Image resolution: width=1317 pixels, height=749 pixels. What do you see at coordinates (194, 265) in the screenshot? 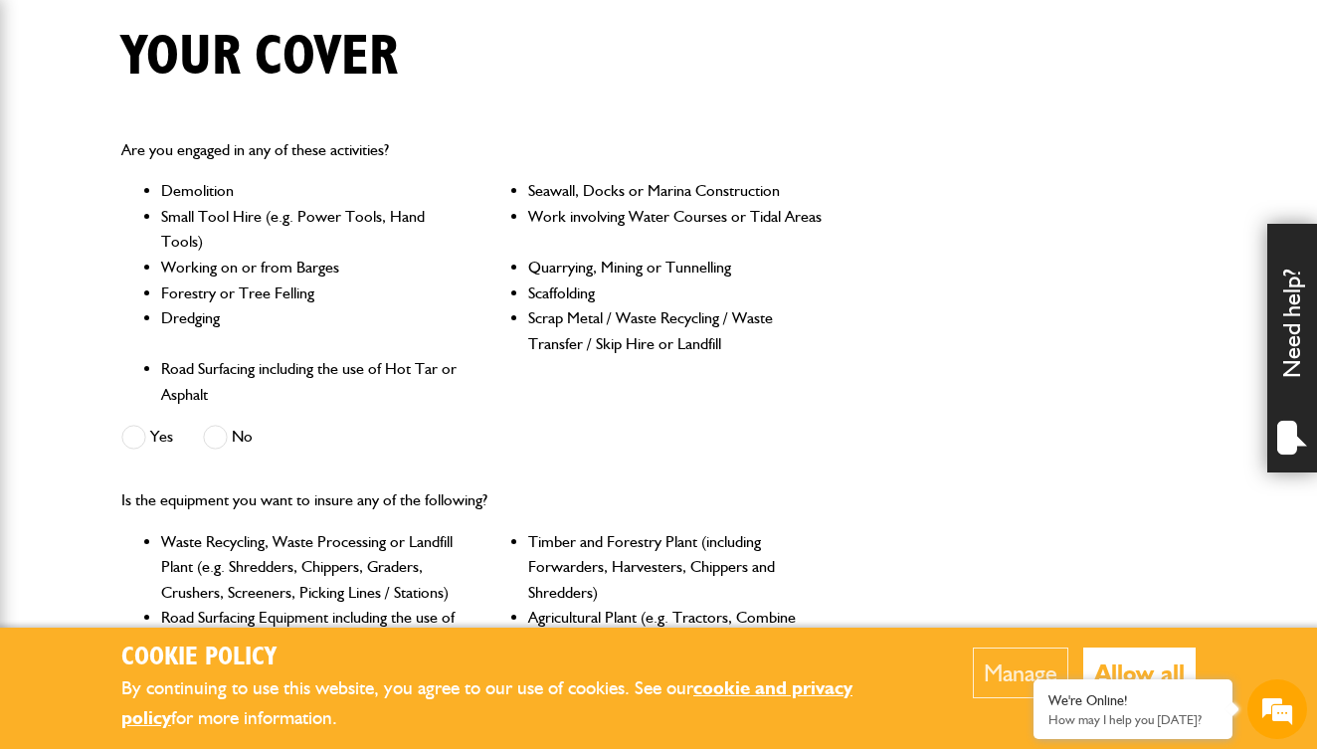
I see `input: Enter your email address` at bounding box center [194, 265].